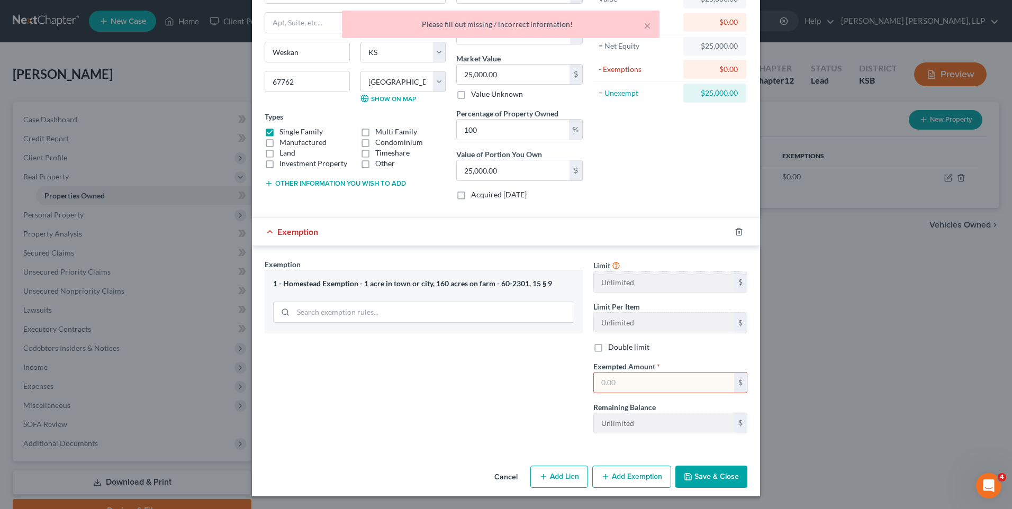  I want to click on div: - Exemptions, so click(639, 69).